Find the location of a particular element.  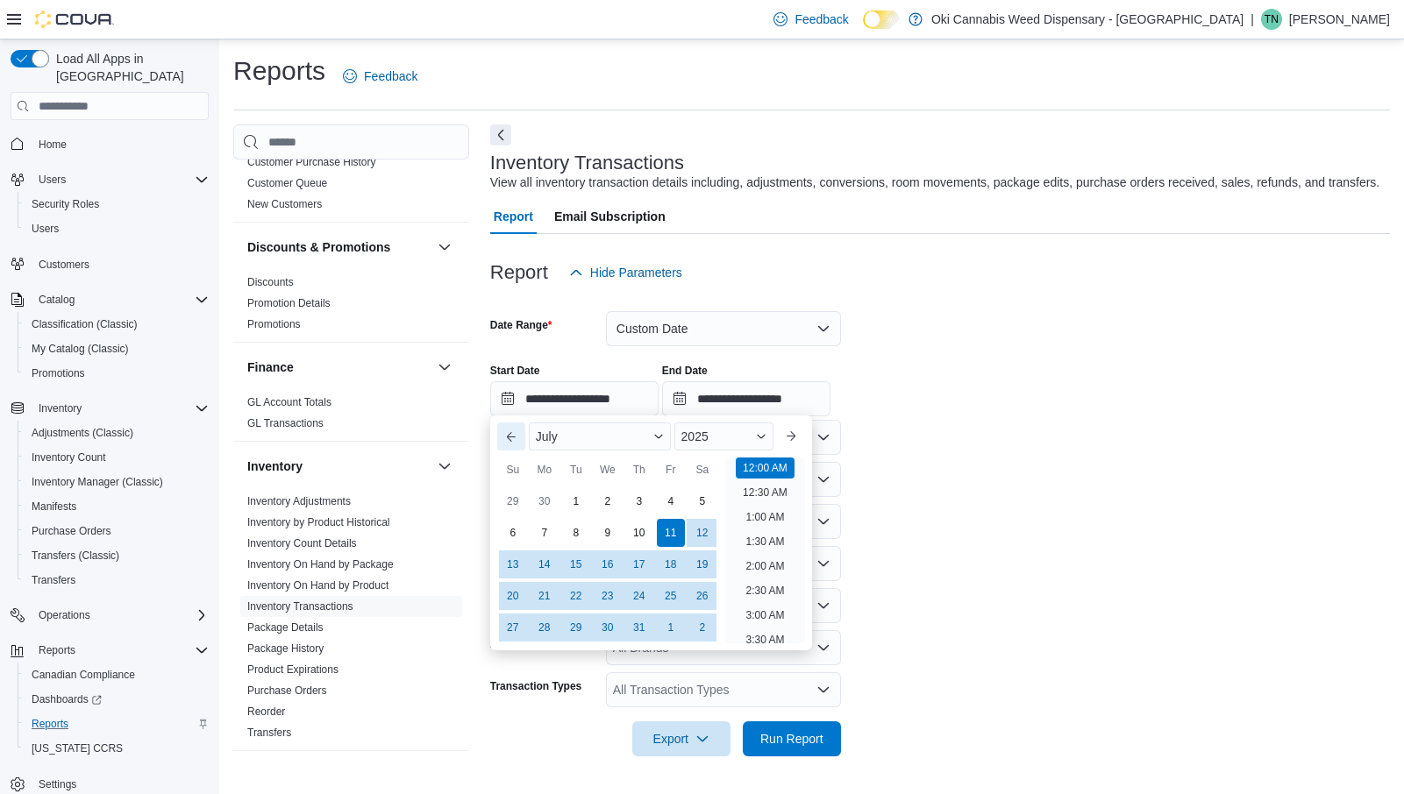

button: Canadian Compliance is located at coordinates (117, 675).